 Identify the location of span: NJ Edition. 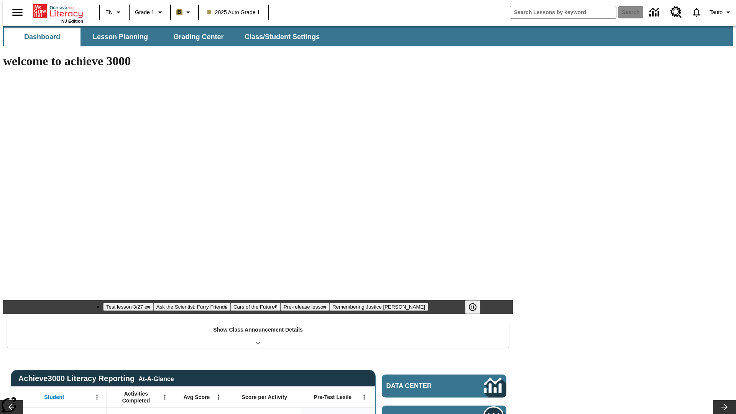
(72, 21).